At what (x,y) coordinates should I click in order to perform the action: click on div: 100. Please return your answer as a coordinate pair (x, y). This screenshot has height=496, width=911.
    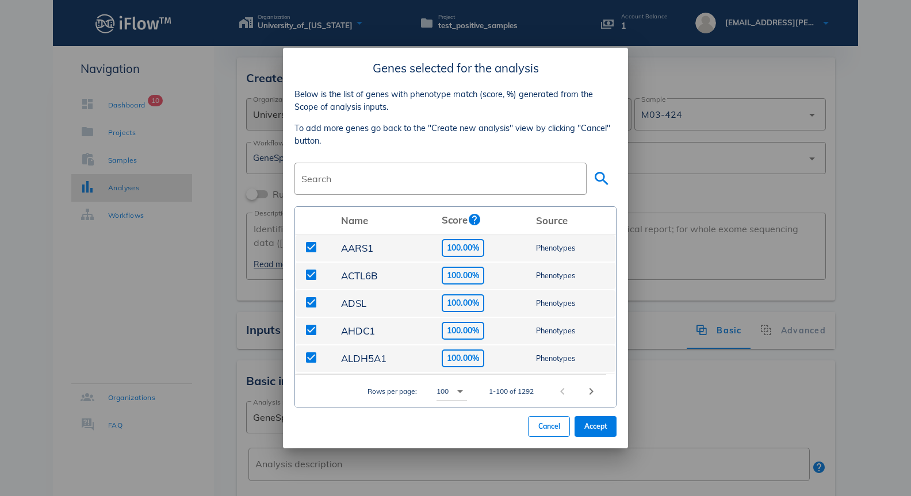
    Looking at the image, I should click on (442, 392).